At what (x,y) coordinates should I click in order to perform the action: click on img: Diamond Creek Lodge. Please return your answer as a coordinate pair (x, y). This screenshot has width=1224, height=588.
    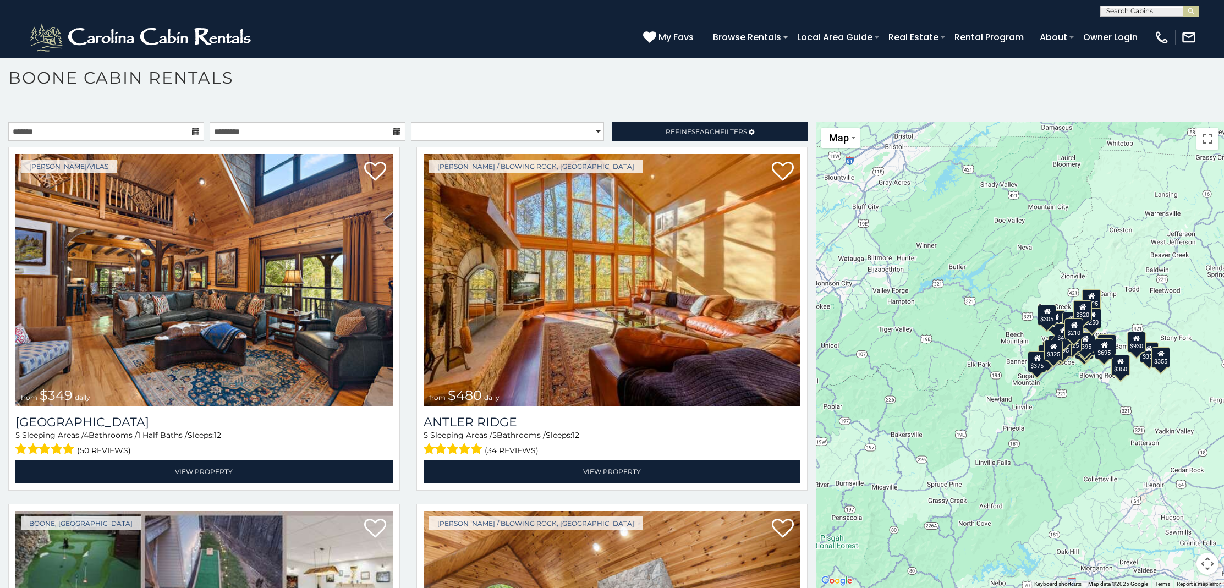
    Looking at the image, I should click on (204, 280).